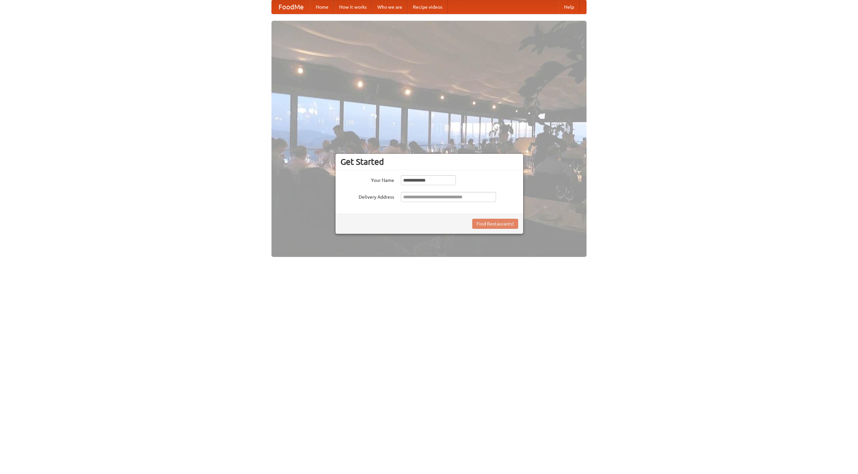 The height and width of the screenshot is (474, 858). I want to click on a: Home, so click(322, 7).